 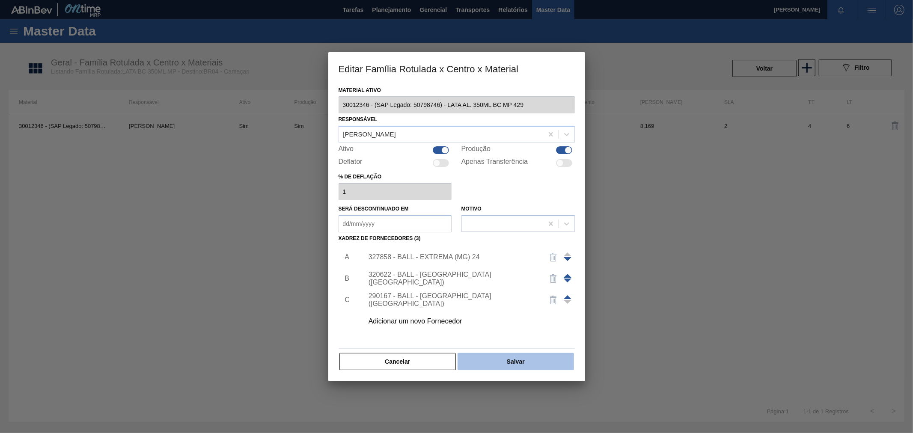 What do you see at coordinates (350, 163) in the screenshot?
I see `label: Deflator` at bounding box center [350, 163].